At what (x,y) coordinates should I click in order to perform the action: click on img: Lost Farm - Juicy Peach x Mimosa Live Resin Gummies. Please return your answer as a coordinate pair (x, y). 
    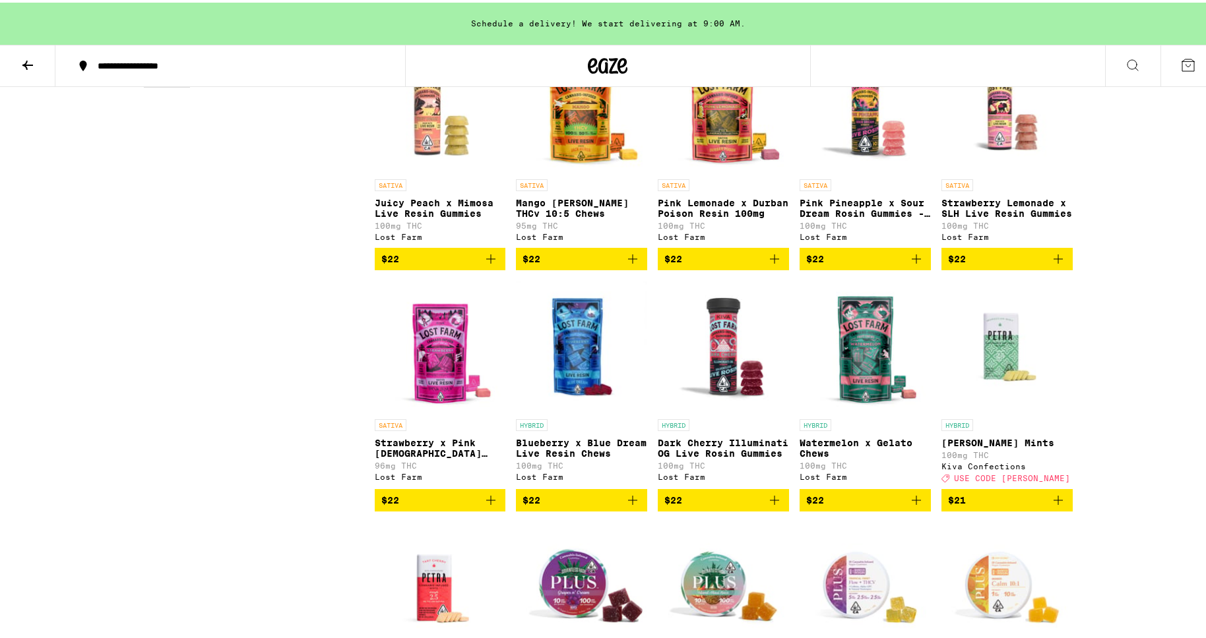
    Looking at the image, I should click on (440, 104).